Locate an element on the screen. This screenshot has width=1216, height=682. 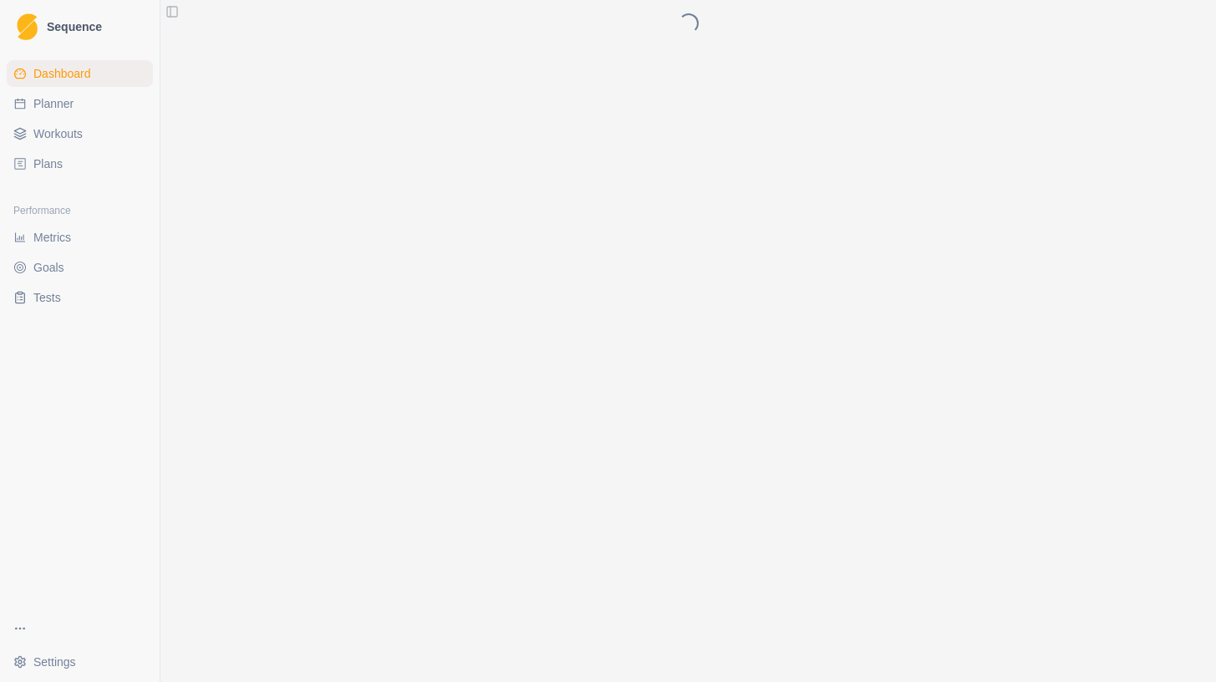
a: LogoSequence is located at coordinates (79, 27).